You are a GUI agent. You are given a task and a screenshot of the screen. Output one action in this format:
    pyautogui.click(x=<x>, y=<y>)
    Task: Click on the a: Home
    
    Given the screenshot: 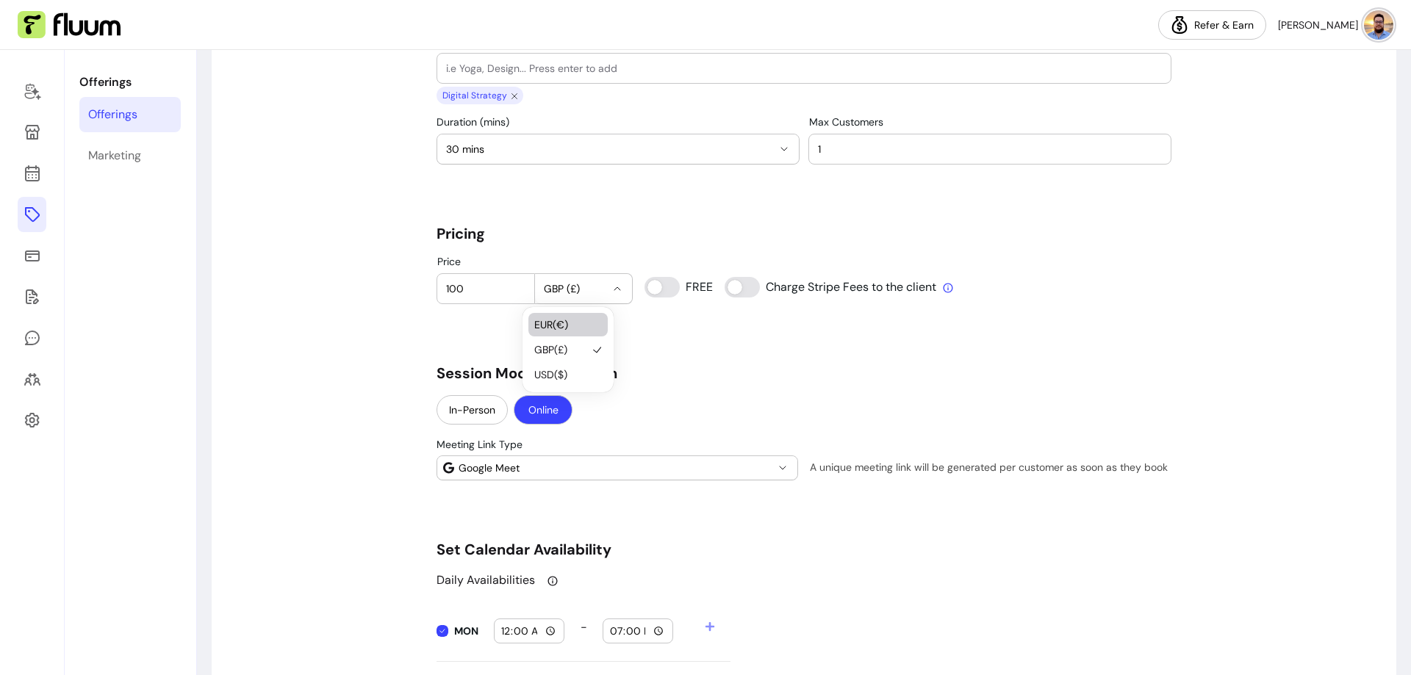 What is the action you would take?
    pyautogui.click(x=32, y=91)
    